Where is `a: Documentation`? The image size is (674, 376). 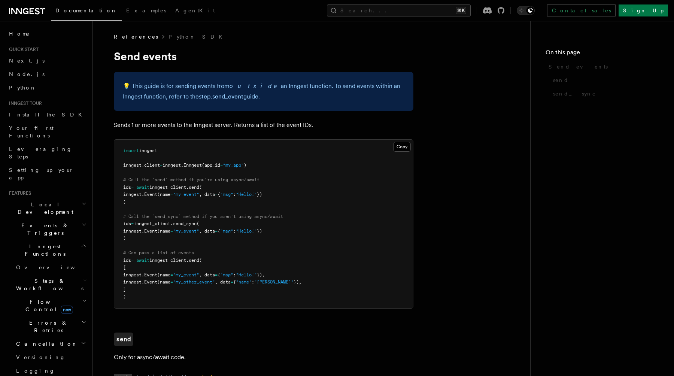 a: Documentation is located at coordinates (86, 12).